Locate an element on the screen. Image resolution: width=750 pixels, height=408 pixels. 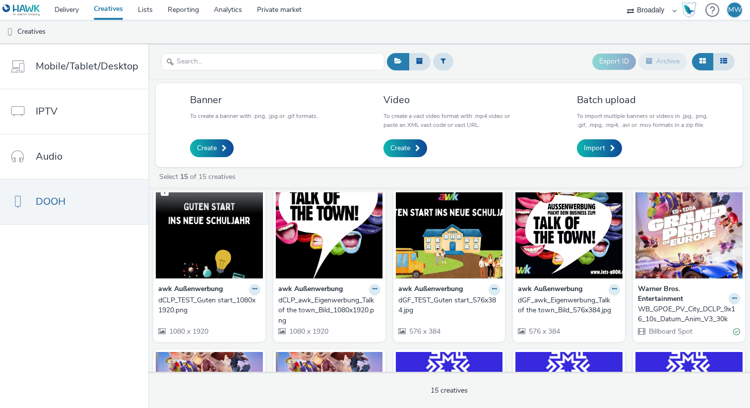
div: dGF_TEST_Guten start_576x384.jpg is located at coordinates (448, 306).